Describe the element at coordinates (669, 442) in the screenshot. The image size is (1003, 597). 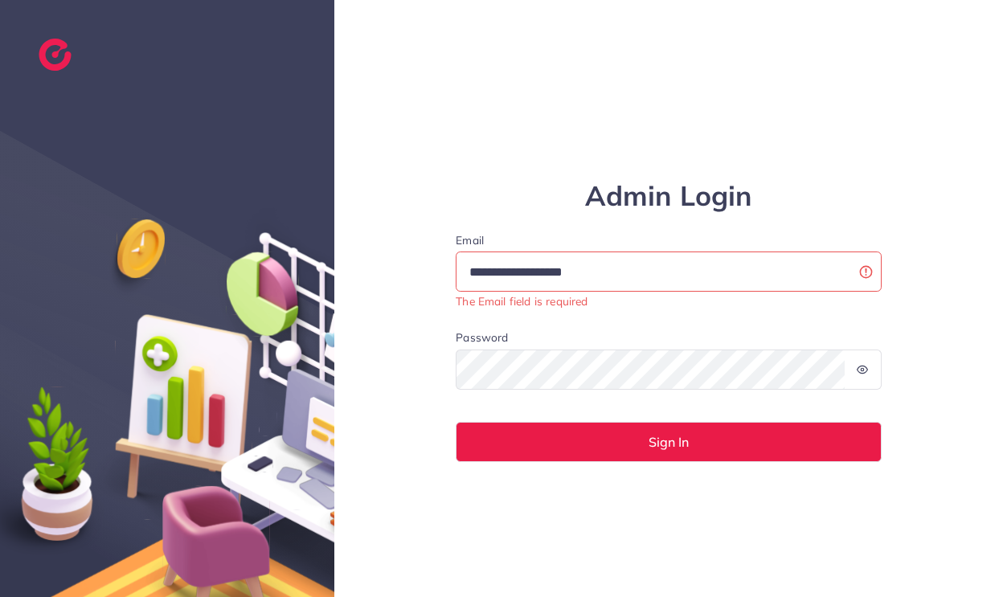
I see `span: Sign In` at that location.